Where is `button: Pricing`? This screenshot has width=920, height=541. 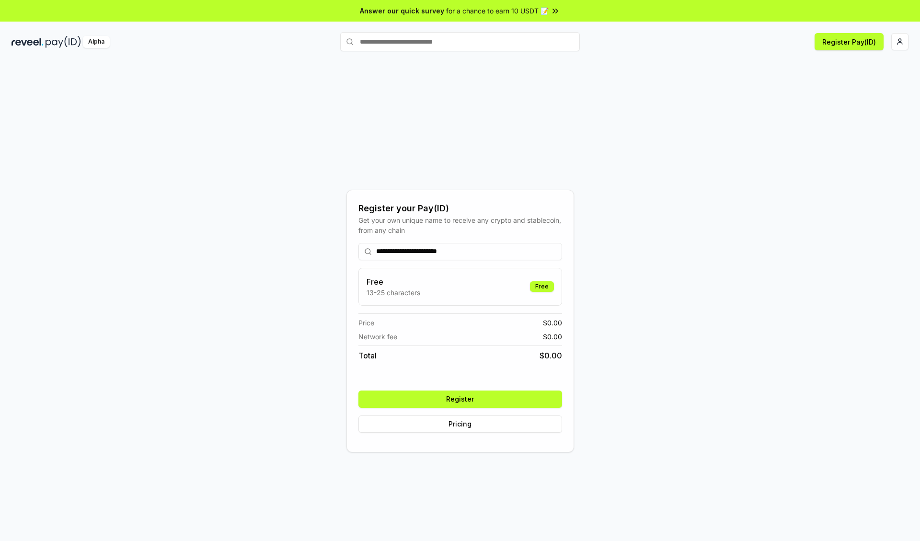
button: Pricing is located at coordinates (460, 424).